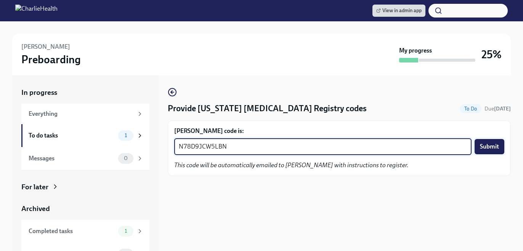 The image size is (523, 251). I want to click on a: To do tasks1, so click(85, 136).